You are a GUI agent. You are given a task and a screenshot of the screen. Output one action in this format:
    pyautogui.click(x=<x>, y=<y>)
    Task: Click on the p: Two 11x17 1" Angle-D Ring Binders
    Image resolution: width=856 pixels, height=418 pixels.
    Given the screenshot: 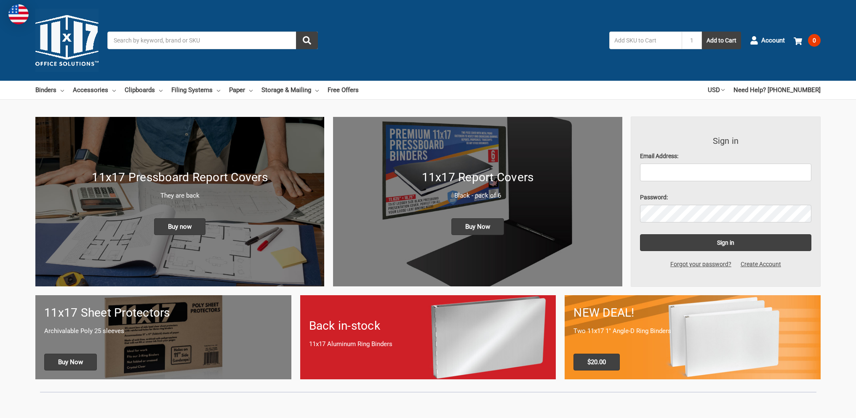 What is the action you would take?
    pyautogui.click(x=692, y=331)
    